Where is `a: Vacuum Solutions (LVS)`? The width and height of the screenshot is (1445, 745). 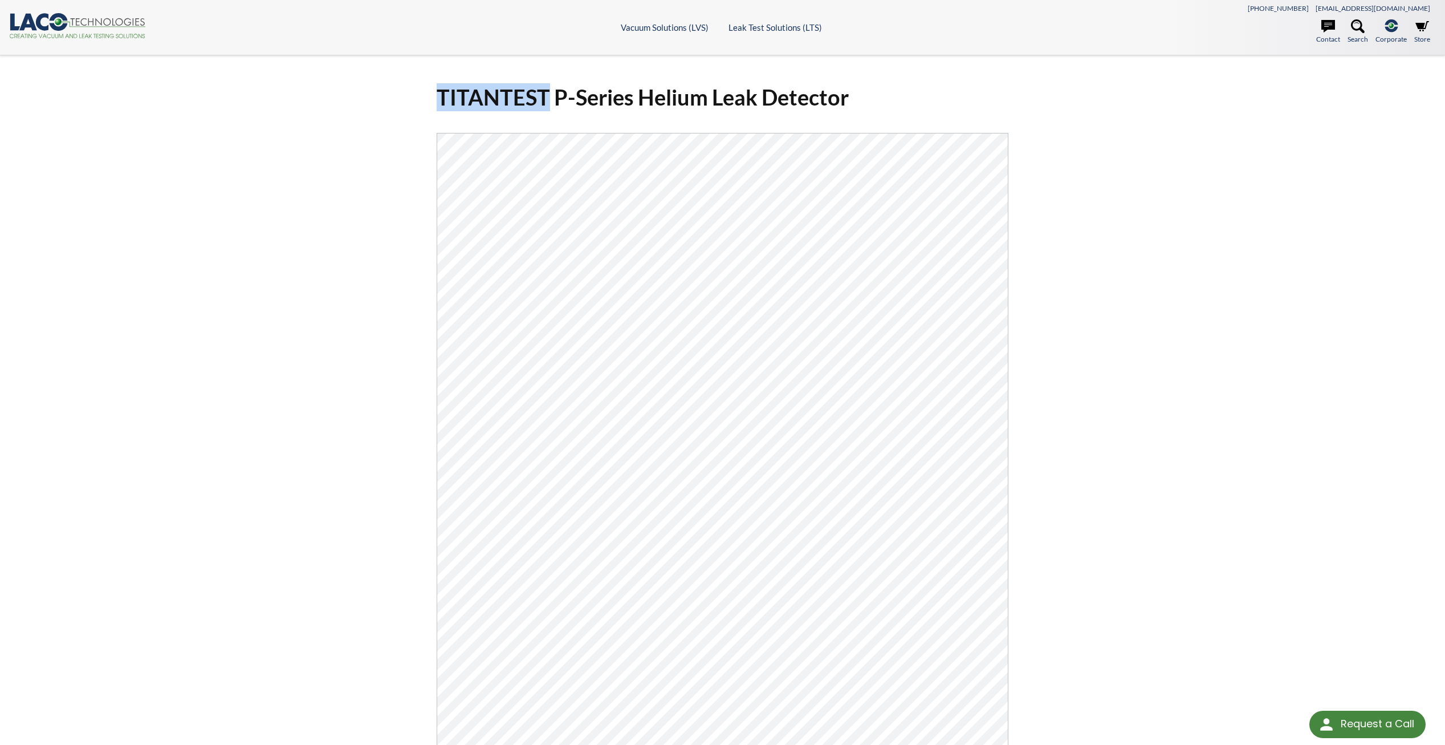 a: Vacuum Solutions (LVS) is located at coordinates (665, 27).